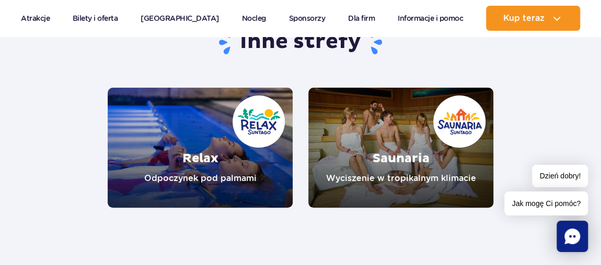 The width and height of the screenshot is (601, 265). I want to click on span: Dzień dobry!, so click(560, 176).